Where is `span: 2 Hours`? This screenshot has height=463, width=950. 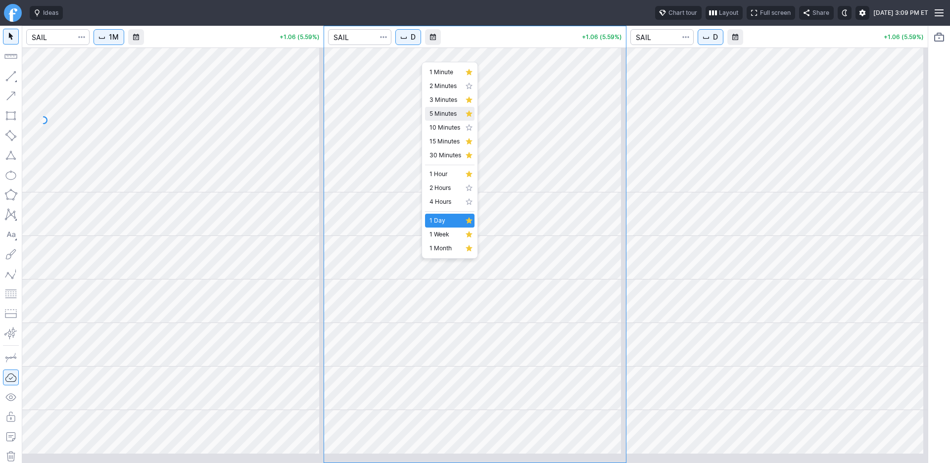 span: 2 Hours is located at coordinates (445, 188).